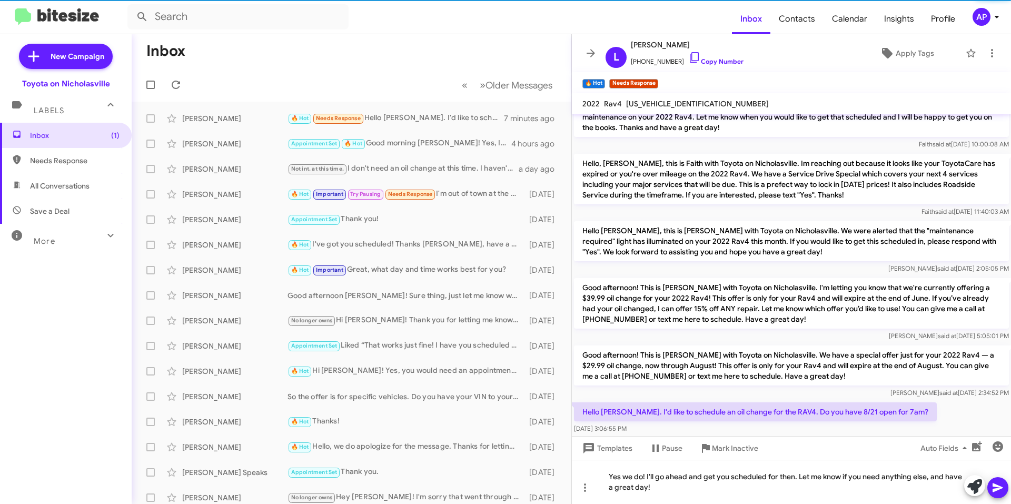 The image size is (1011, 504). I want to click on span: Templates, so click(606, 448).